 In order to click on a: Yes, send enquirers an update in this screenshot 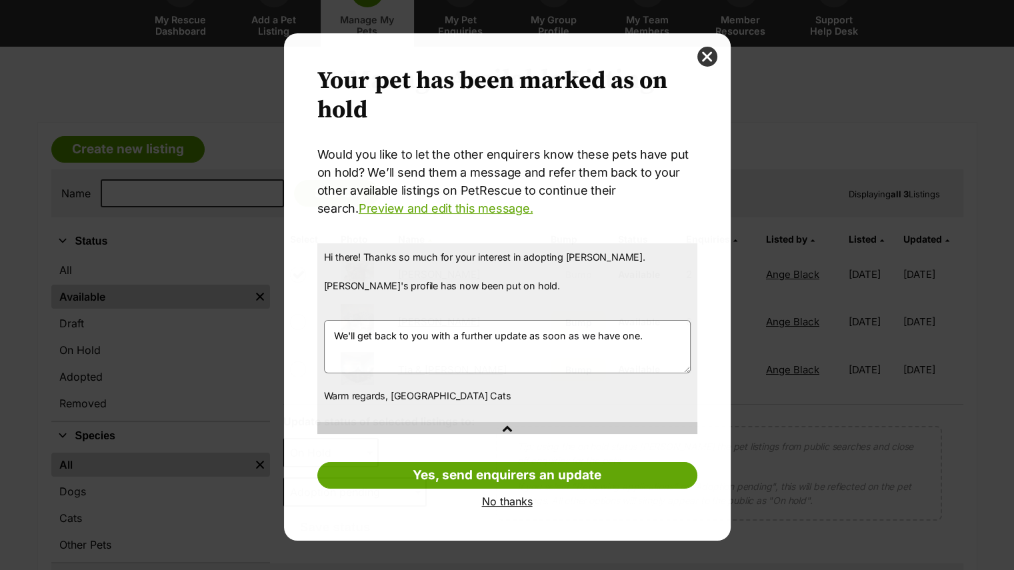, I will do `click(507, 475)`.